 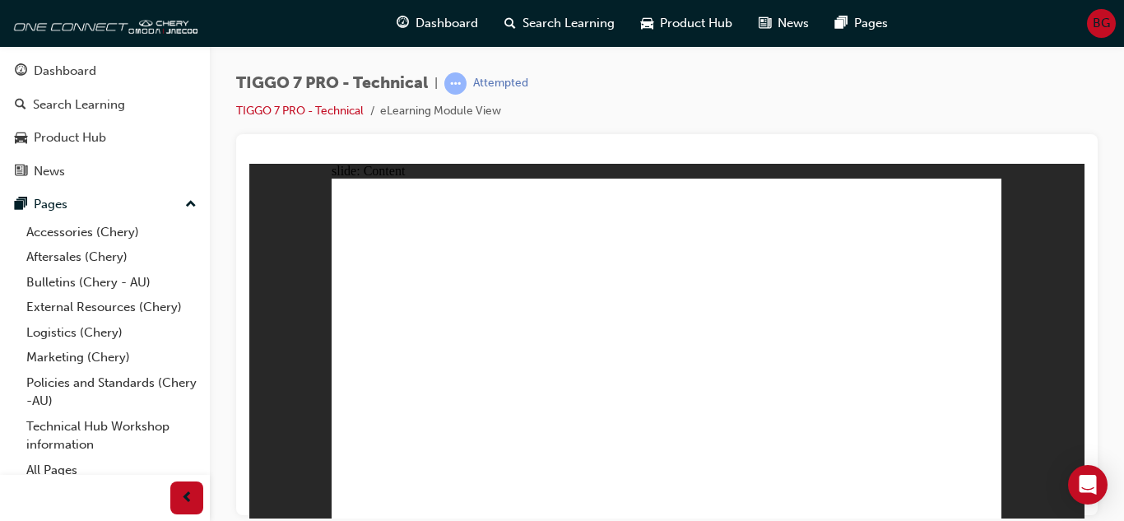 I want to click on a: News, so click(x=105, y=171).